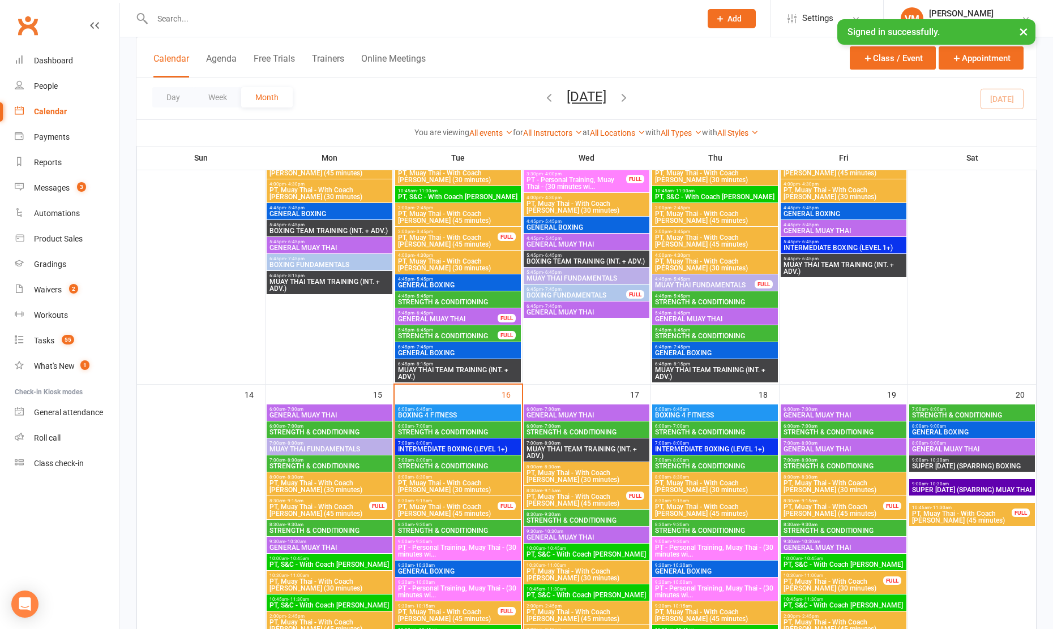 Image resolution: width=1053 pixels, height=629 pixels. I want to click on span: BOXING FUNDAMENTALS, so click(576, 295).